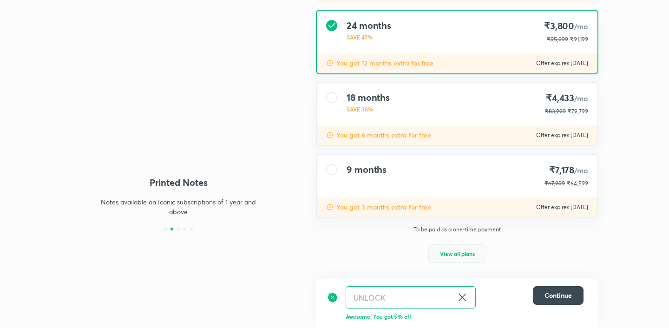 This screenshot has width=669, height=328. Describe the element at coordinates (384, 207) in the screenshot. I see `p: You get 3 months extra for free` at that location.